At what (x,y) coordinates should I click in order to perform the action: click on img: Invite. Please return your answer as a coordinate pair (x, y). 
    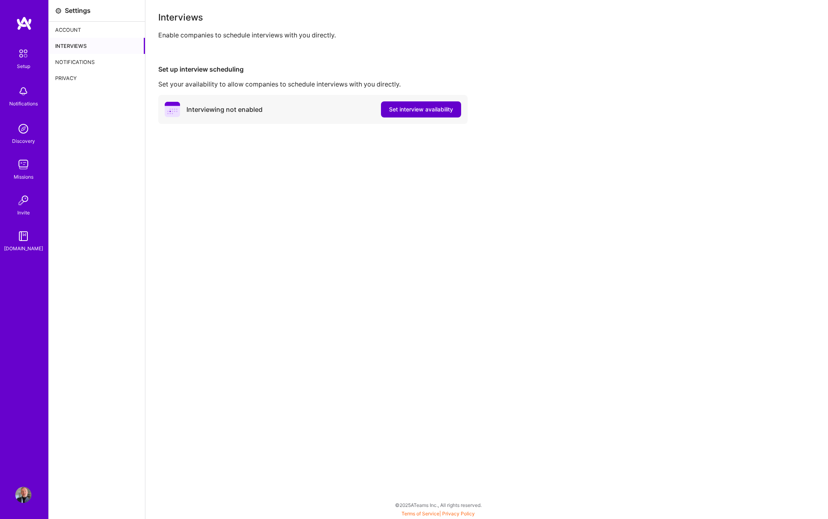
    Looking at the image, I should click on (23, 200).